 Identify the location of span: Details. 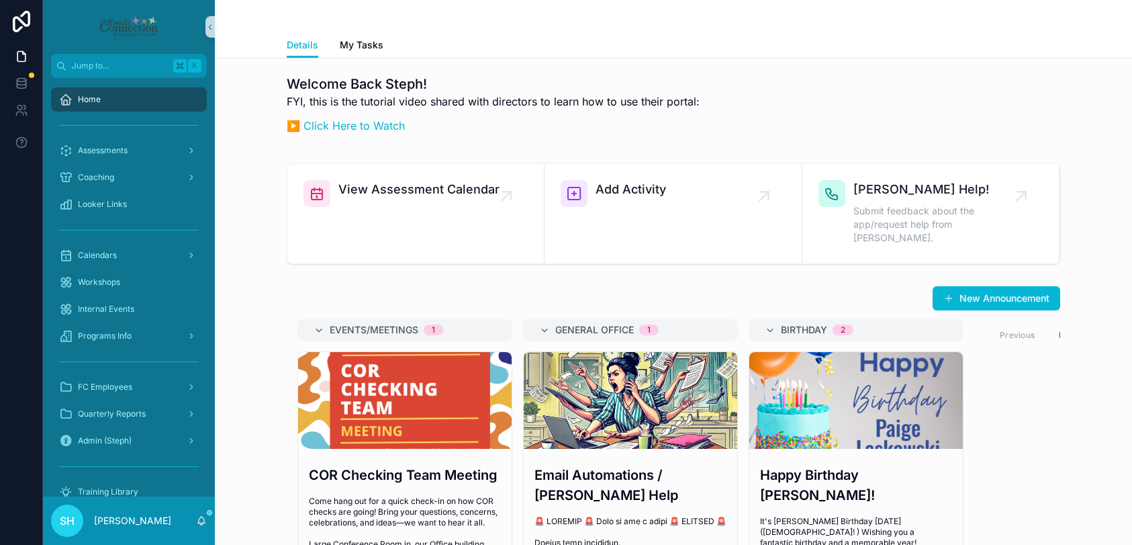
(302, 45).